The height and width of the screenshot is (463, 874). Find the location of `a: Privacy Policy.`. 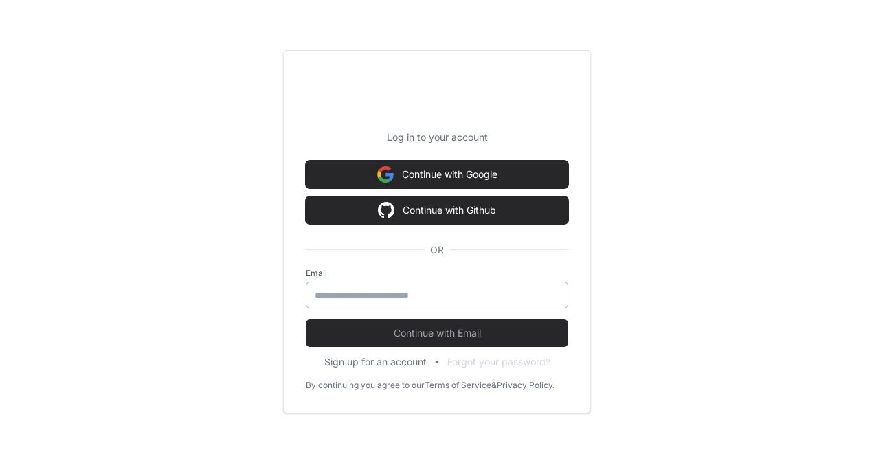

a: Privacy Policy. is located at coordinates (525, 385).